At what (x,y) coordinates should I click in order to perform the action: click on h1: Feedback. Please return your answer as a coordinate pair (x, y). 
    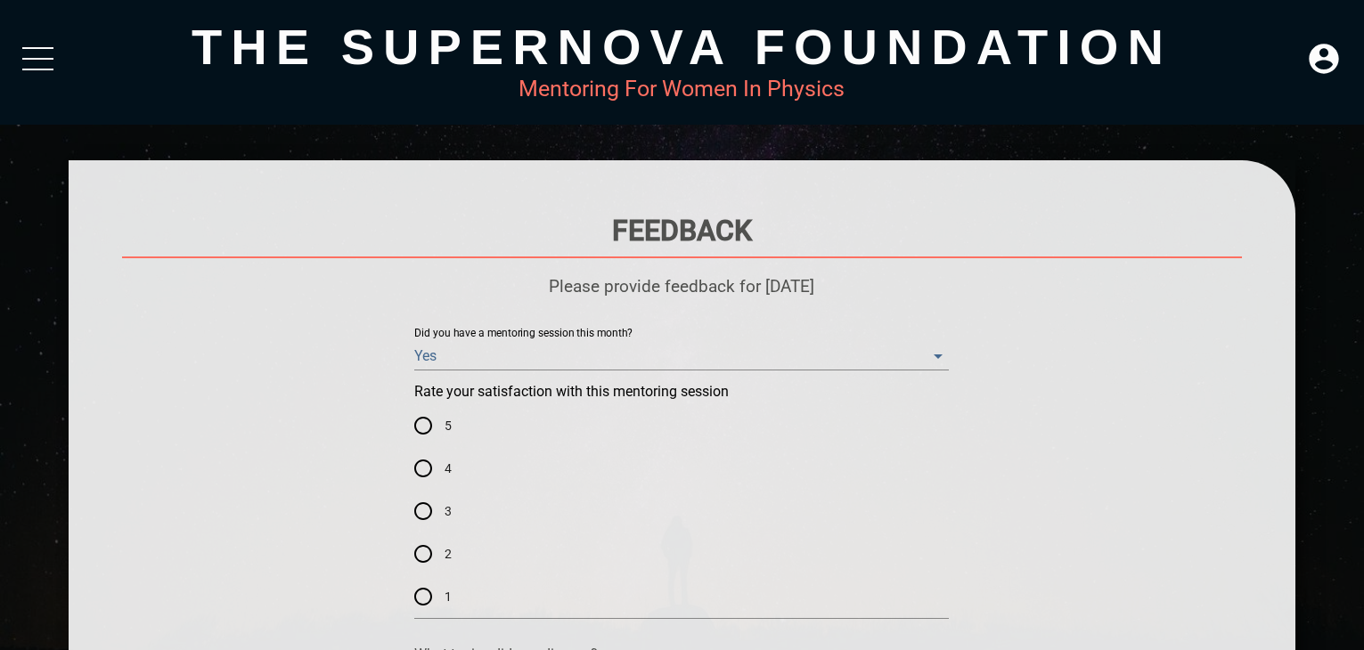
    Looking at the image, I should click on (682, 231).